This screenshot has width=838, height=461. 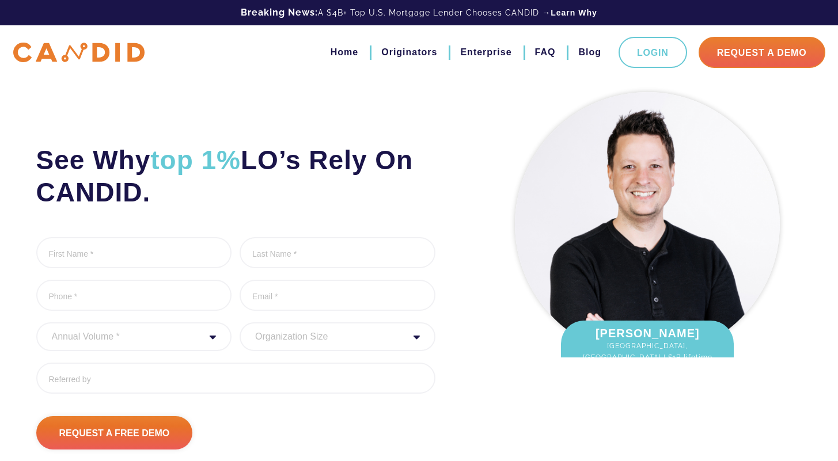 I want to click on input: First Name *, so click(x=134, y=253).